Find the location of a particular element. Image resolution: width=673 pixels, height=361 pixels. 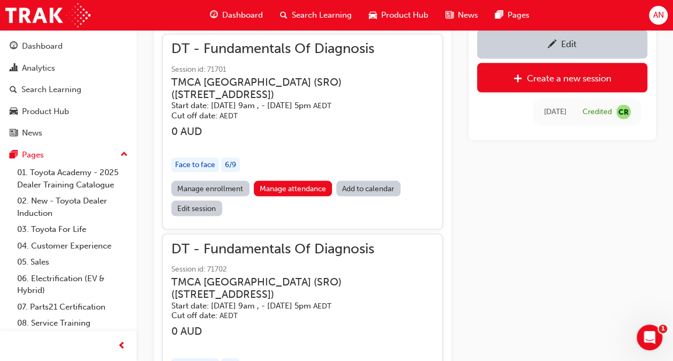

a: 02. New - Toyota Dealer Induction is located at coordinates (72, 207).